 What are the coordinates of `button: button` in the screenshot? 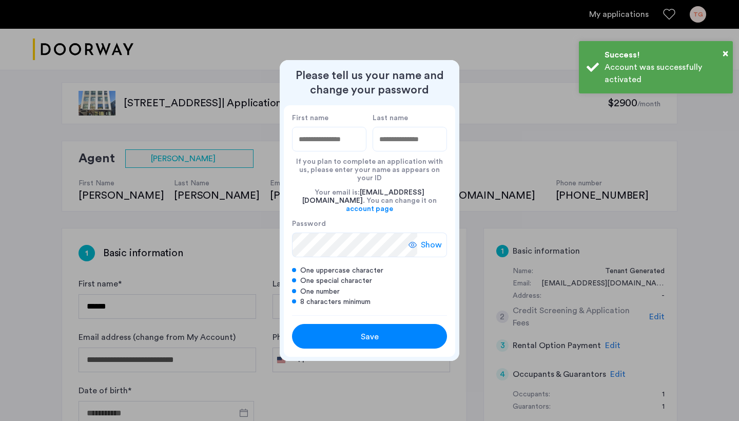 It's located at (369, 336).